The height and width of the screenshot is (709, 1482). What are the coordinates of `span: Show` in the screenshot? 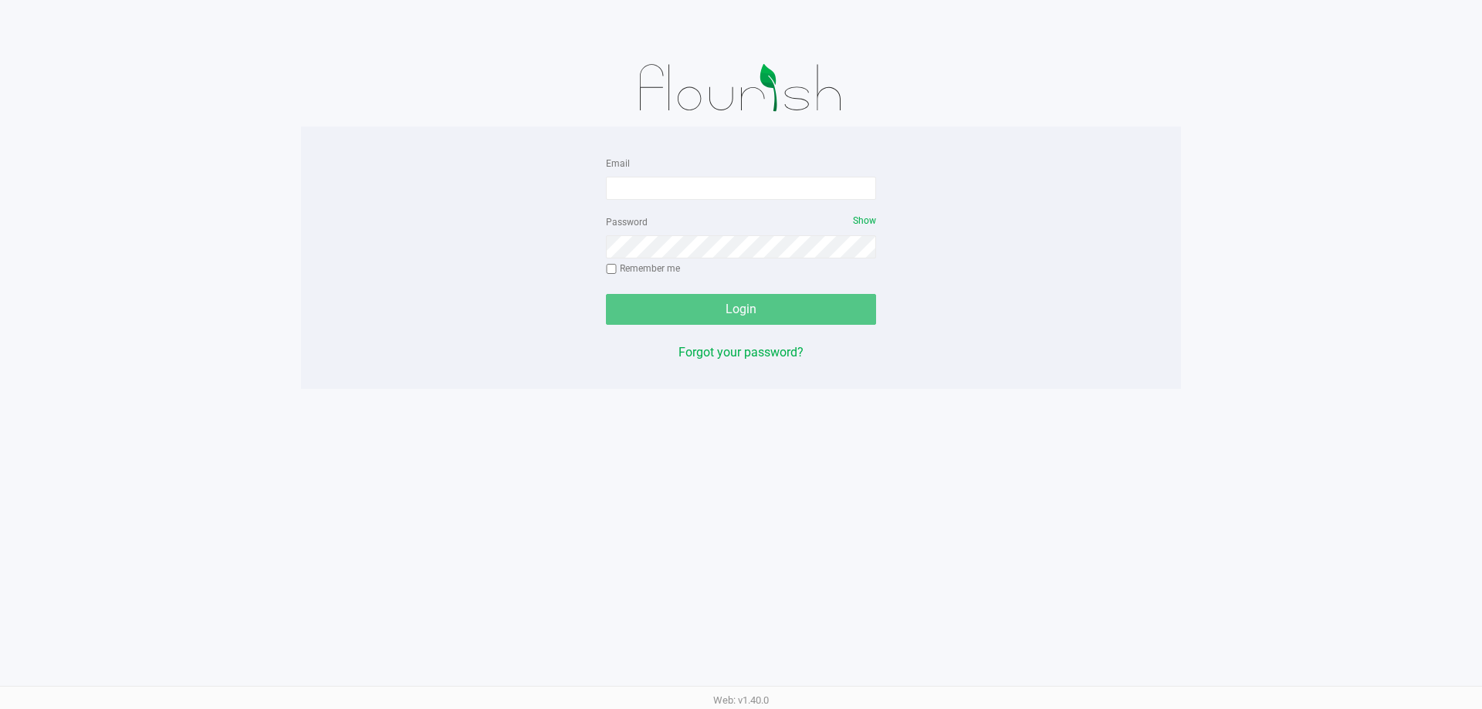 It's located at (864, 221).